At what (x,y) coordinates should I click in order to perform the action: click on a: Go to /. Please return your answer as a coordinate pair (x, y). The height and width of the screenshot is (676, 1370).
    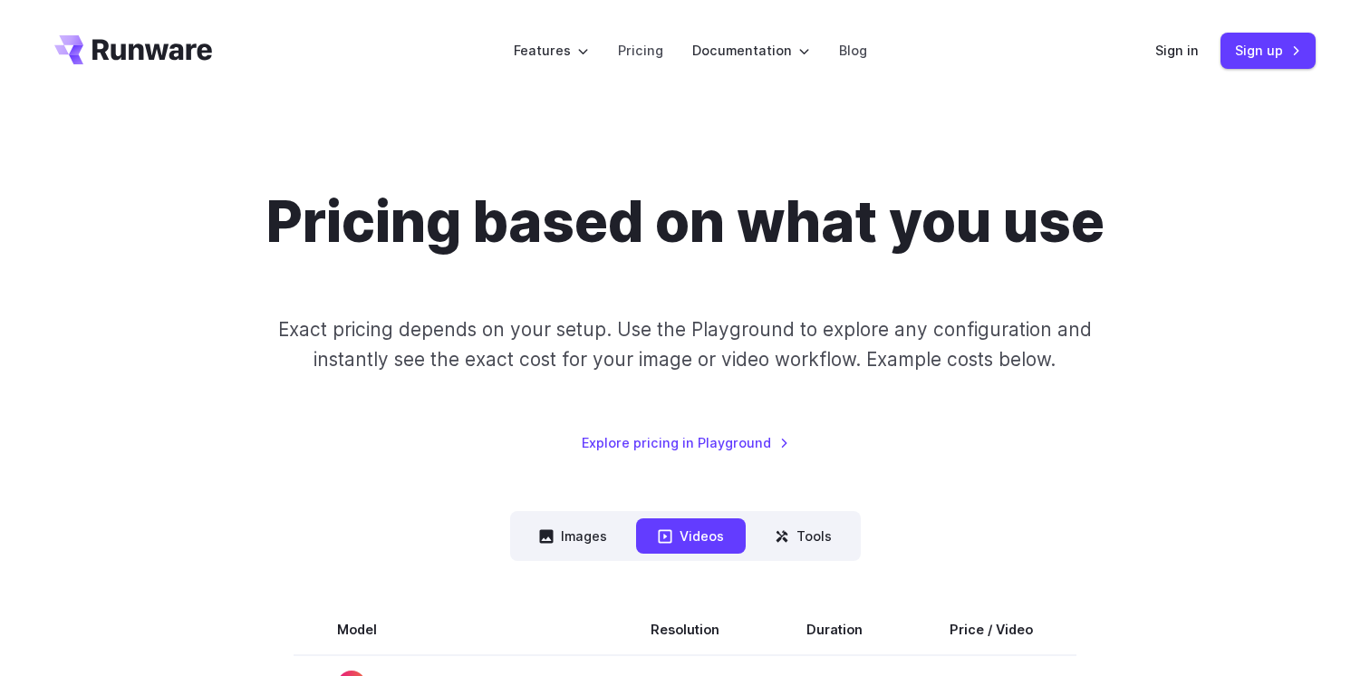
    Looking at the image, I should click on (133, 50).